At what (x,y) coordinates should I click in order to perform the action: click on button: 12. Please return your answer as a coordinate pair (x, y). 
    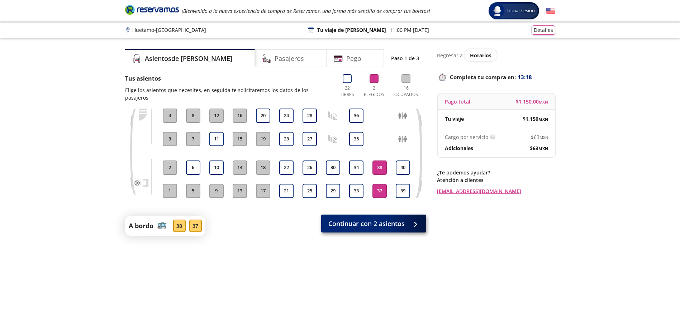
    Looking at the image, I should click on (217, 116).